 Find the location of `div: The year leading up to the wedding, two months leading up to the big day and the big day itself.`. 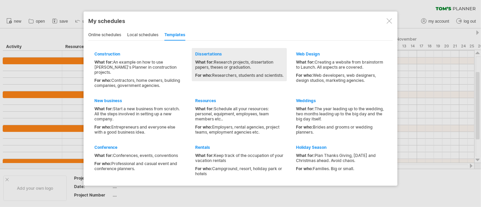

div: The year leading up to the wedding, two months leading up to the big day and the big day itself. is located at coordinates (340, 114).